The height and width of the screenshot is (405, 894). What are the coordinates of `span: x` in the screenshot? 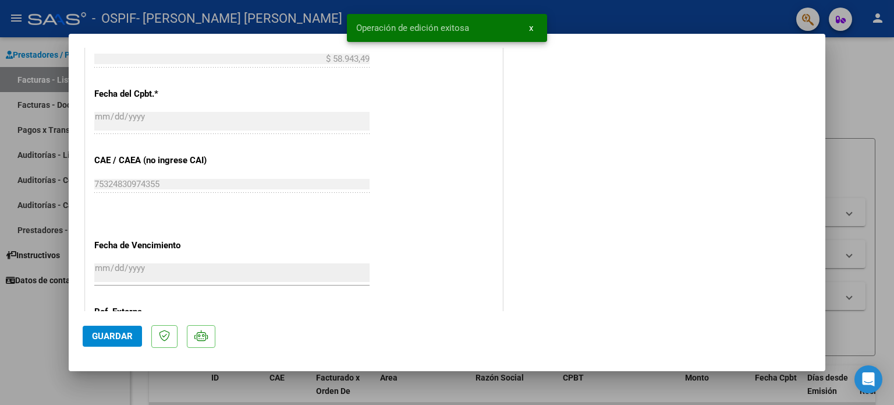 It's located at (531, 28).